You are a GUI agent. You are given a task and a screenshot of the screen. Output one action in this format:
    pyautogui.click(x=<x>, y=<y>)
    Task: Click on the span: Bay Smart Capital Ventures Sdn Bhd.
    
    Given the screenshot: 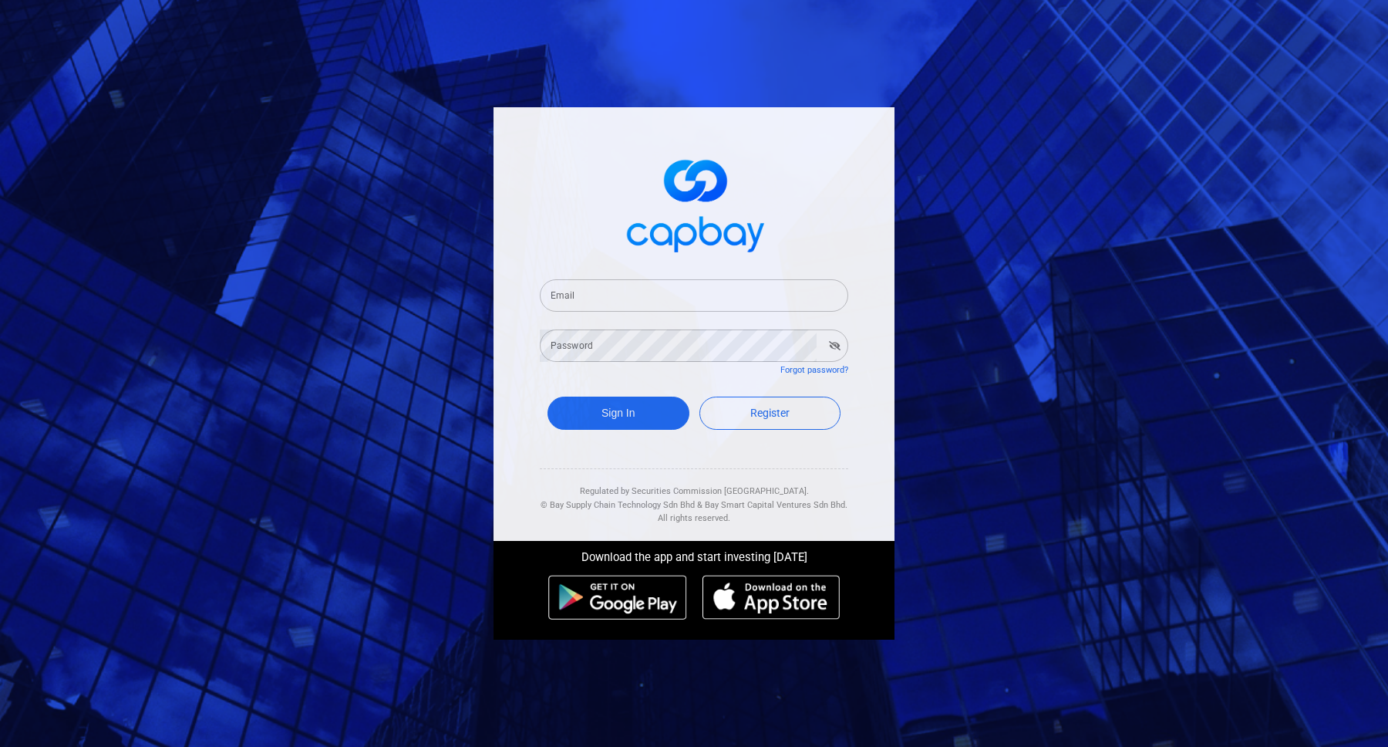 What is the action you would take?
    pyautogui.click(x=776, y=504)
    